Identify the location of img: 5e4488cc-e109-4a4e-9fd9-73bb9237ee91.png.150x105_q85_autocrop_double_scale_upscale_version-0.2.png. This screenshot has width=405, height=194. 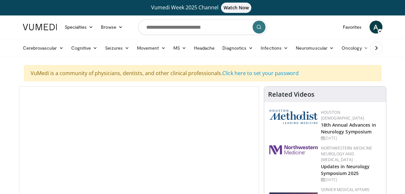
(294, 117).